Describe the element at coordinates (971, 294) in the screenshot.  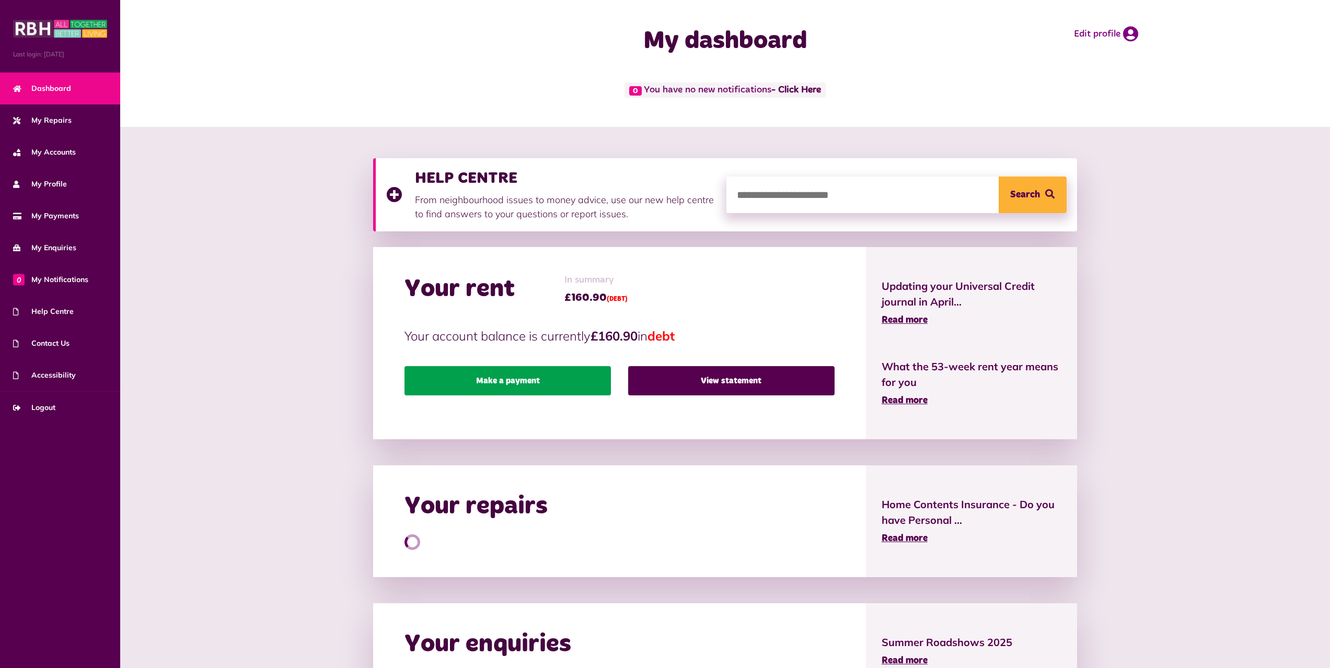
I see `span: Updating your Universal Credit journal in April...` at that location.